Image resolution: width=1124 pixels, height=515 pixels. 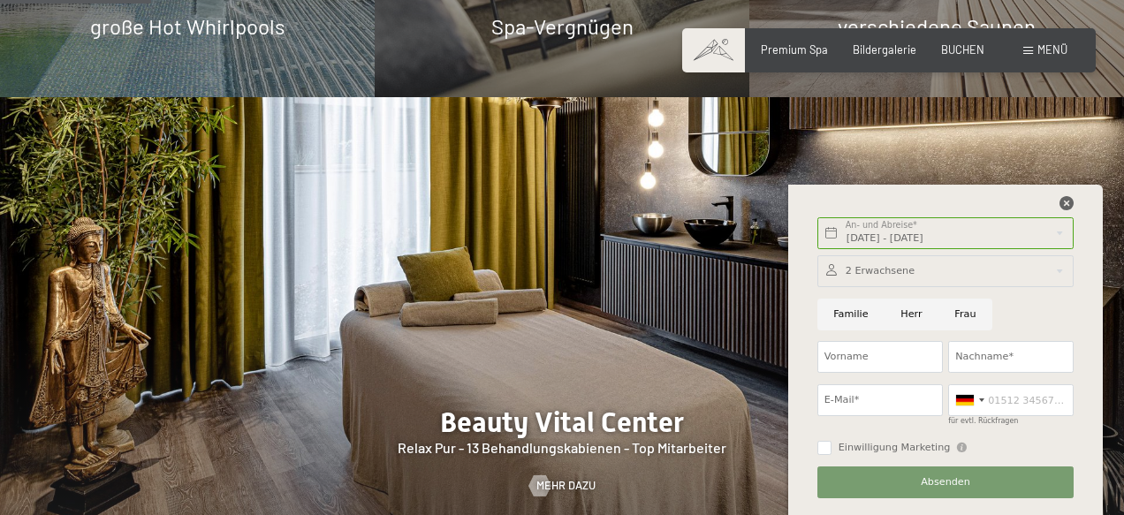 I want to click on span: Mehr dazu, so click(x=566, y=486).